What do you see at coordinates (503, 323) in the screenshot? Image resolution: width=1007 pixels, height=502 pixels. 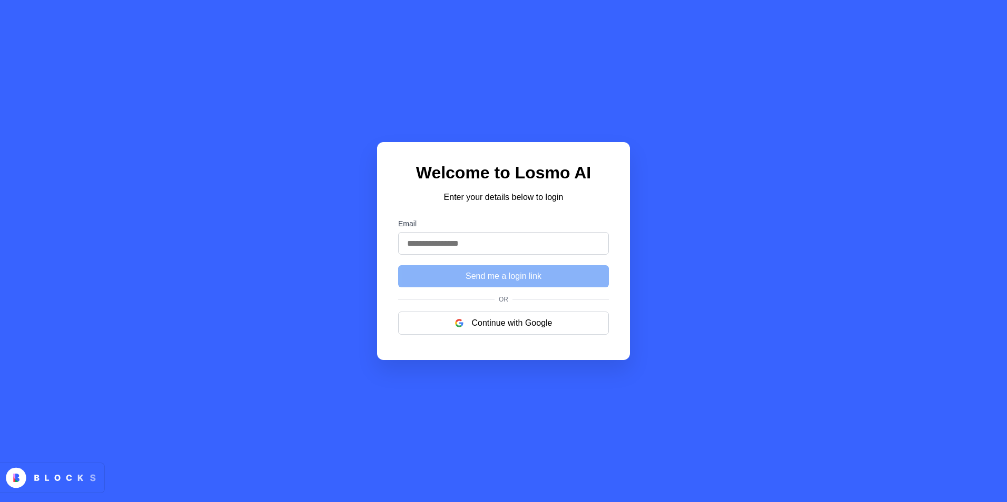 I see `button: Continue with Google` at bounding box center [503, 323].